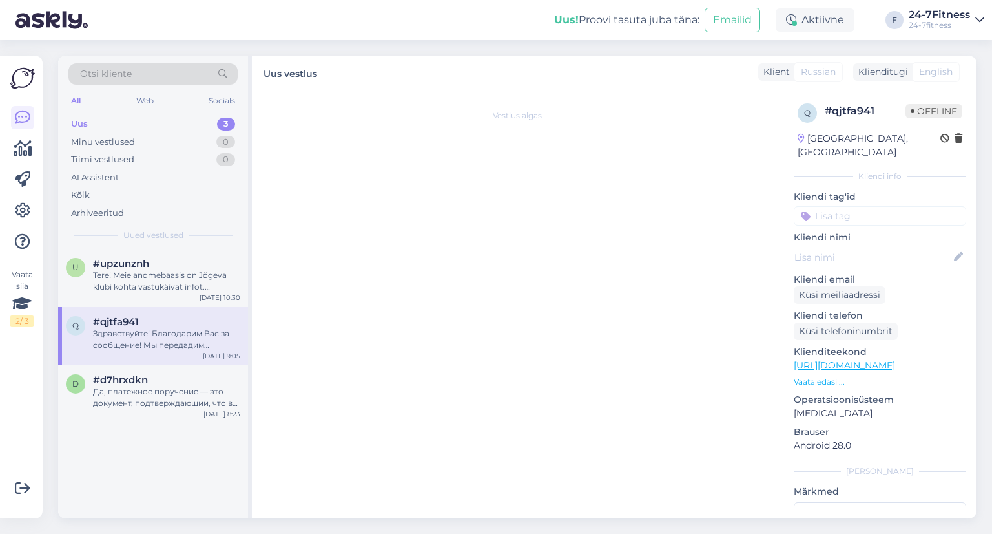 This screenshot has width=992, height=534. Describe the element at coordinates (934, 111) in the screenshot. I see `span: Offline` at that location.